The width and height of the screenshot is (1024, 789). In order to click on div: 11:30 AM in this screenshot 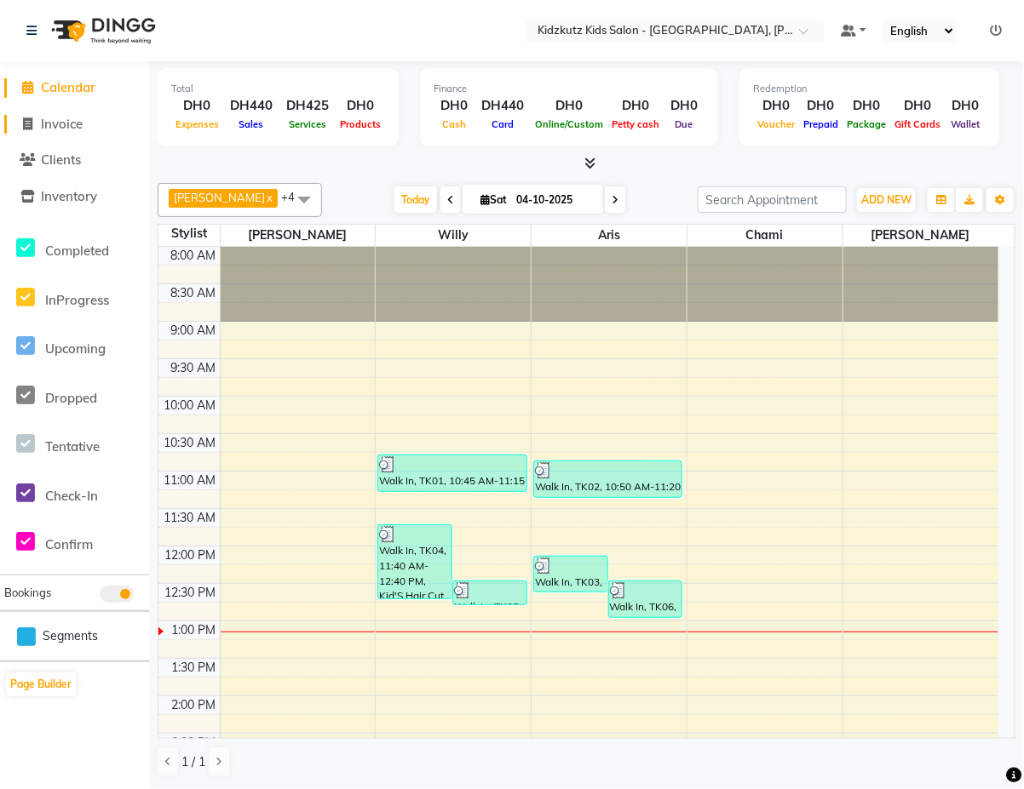, I will do `click(190, 518)`.